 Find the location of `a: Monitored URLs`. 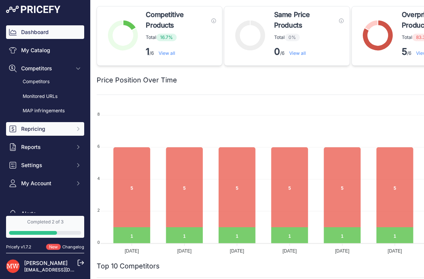

a: Monitored URLs is located at coordinates (45, 96).